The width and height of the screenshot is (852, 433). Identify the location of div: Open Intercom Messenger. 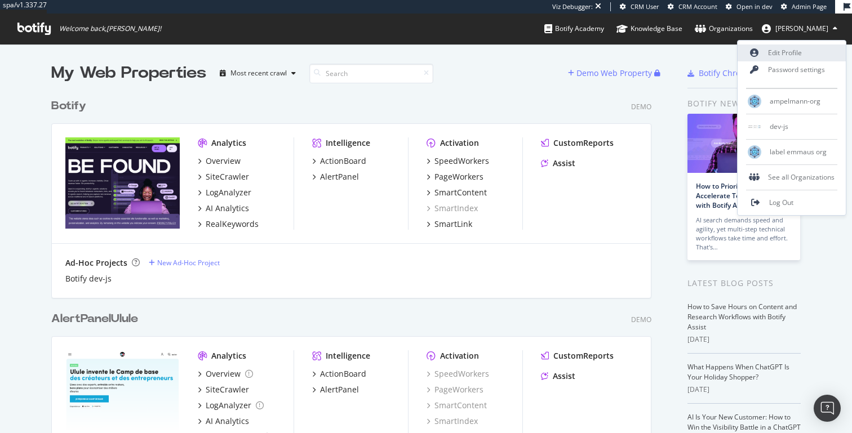
(827, 408).